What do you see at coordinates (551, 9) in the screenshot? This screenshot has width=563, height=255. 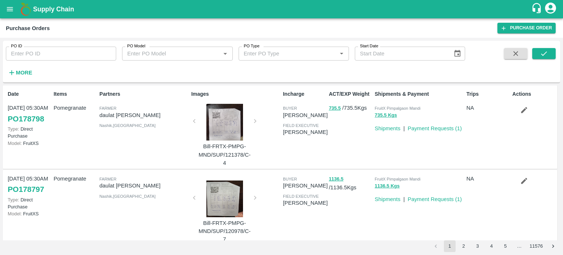 I see `div: account of current user` at bounding box center [551, 9].